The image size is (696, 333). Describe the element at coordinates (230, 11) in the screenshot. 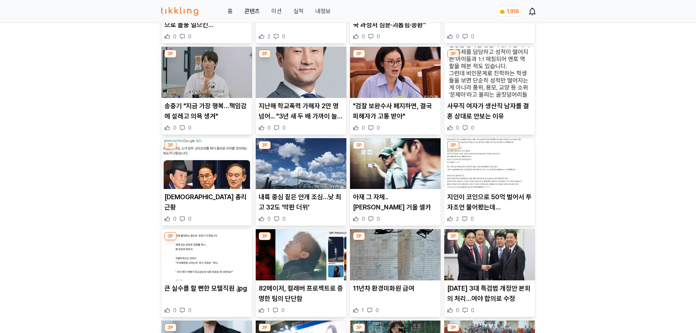

I see `a: 홈` at that location.